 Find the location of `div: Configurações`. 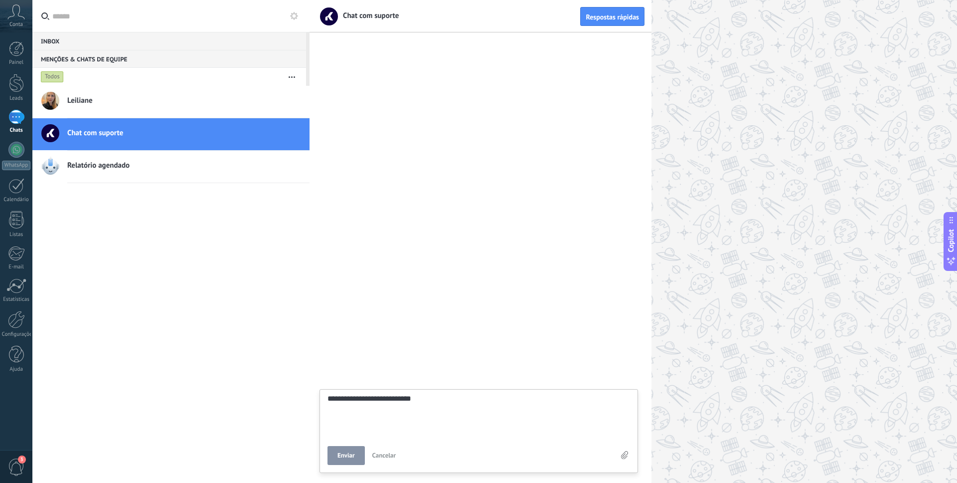

div: Configurações is located at coordinates (16, 334).